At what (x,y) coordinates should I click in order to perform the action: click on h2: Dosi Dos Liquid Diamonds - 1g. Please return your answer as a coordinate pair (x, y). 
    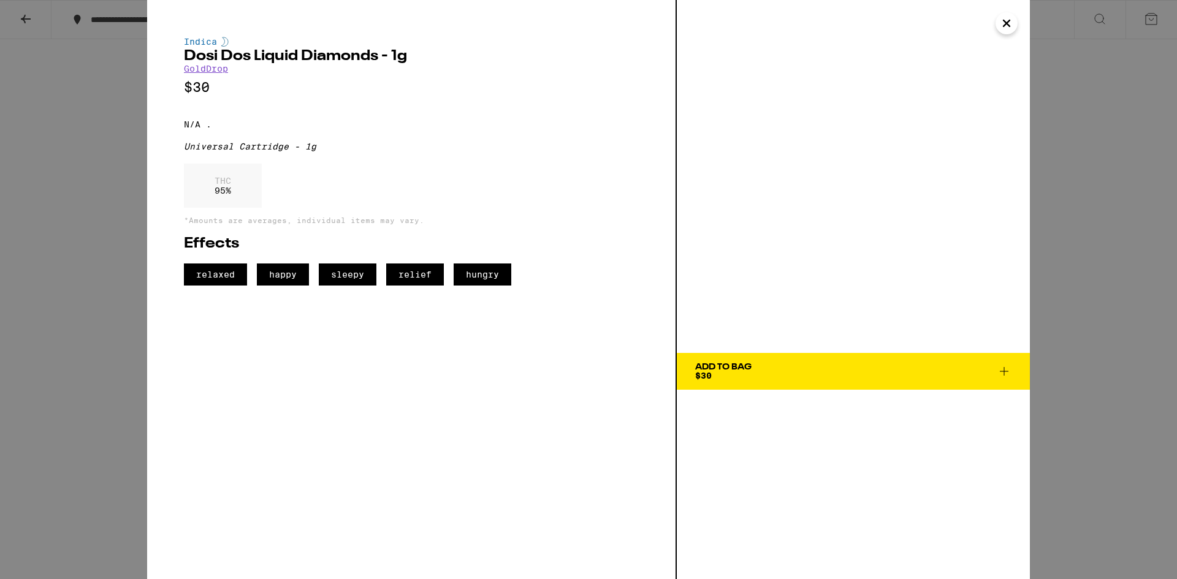
    Looking at the image, I should click on (411, 56).